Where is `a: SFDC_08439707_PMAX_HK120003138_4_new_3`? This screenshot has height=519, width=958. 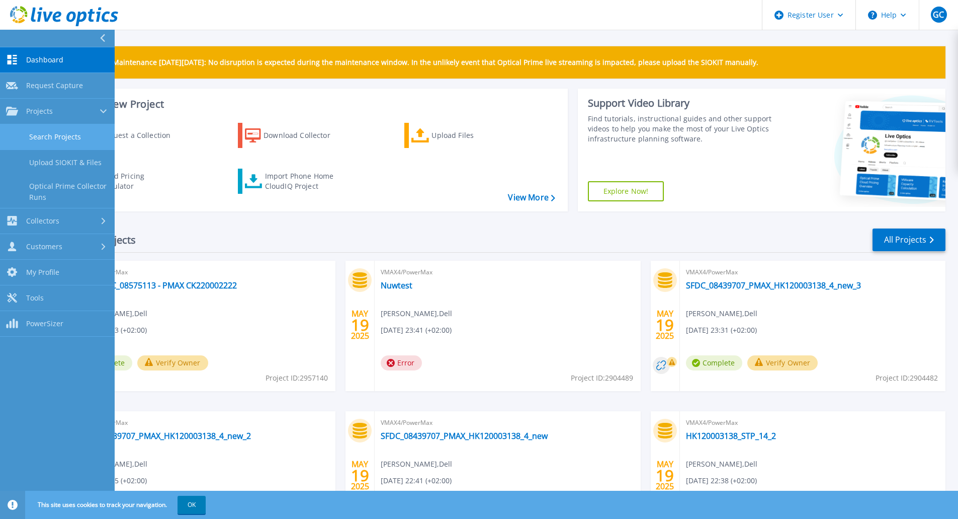
a: SFDC_08439707_PMAX_HK120003138_4_new_3 is located at coordinates (773, 285).